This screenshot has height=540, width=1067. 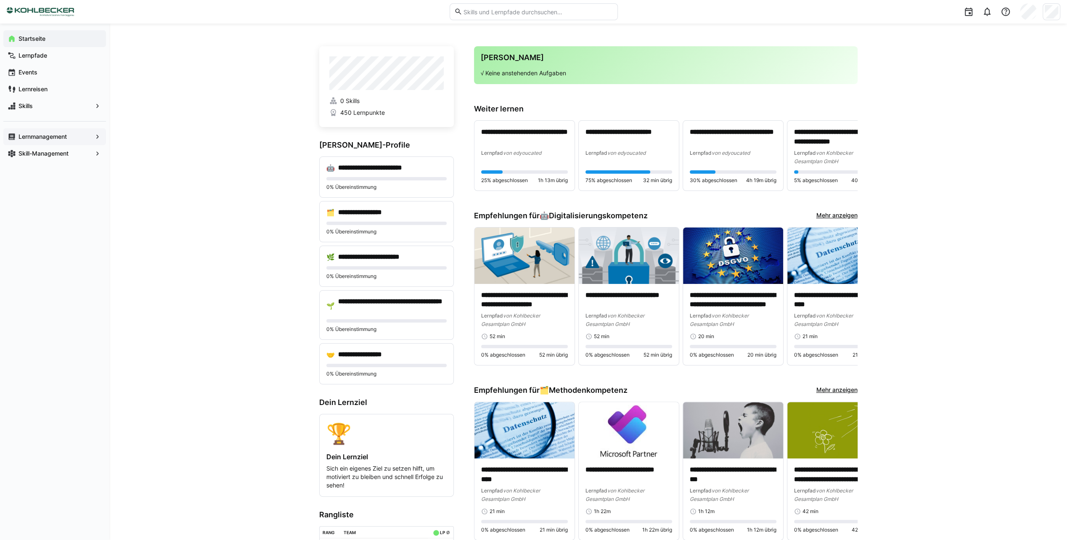 I want to click on span: 30% abgeschlossen, so click(x=713, y=180).